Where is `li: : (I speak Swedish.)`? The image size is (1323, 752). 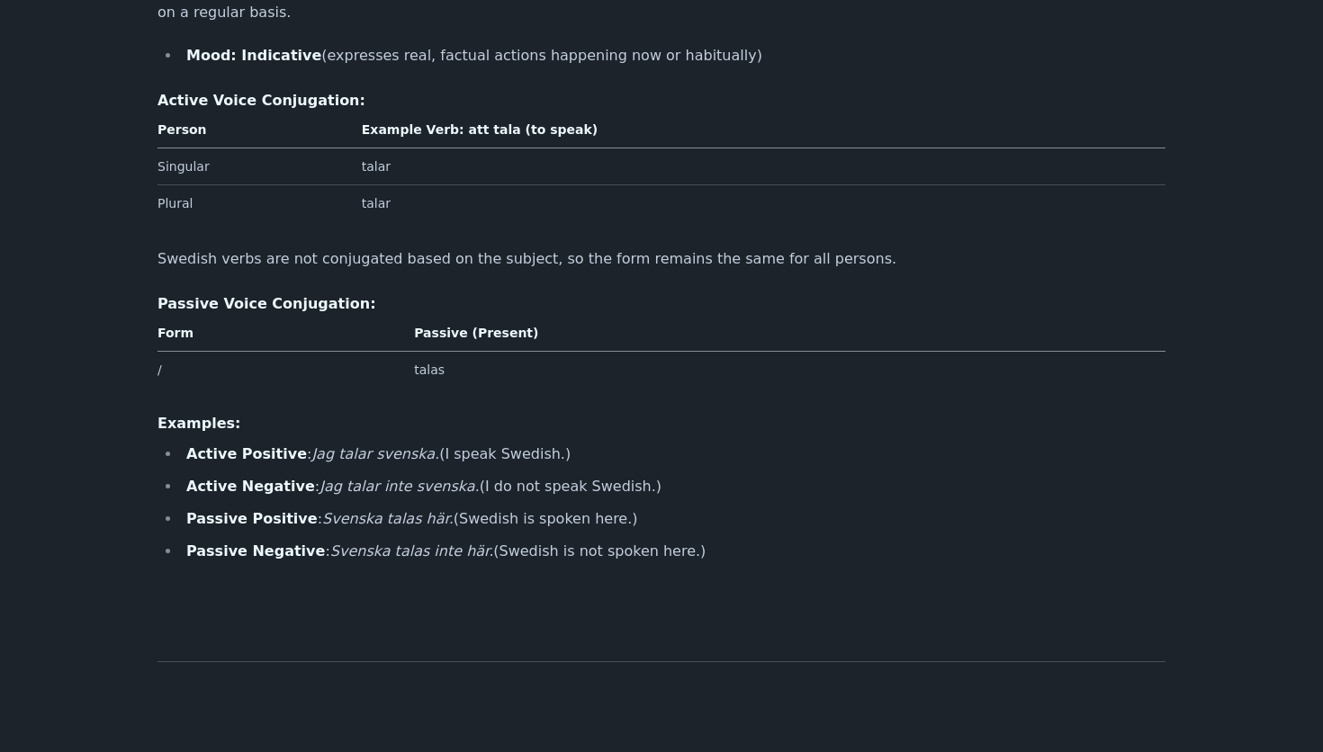 li: : (I speak Swedish.) is located at coordinates (673, 455).